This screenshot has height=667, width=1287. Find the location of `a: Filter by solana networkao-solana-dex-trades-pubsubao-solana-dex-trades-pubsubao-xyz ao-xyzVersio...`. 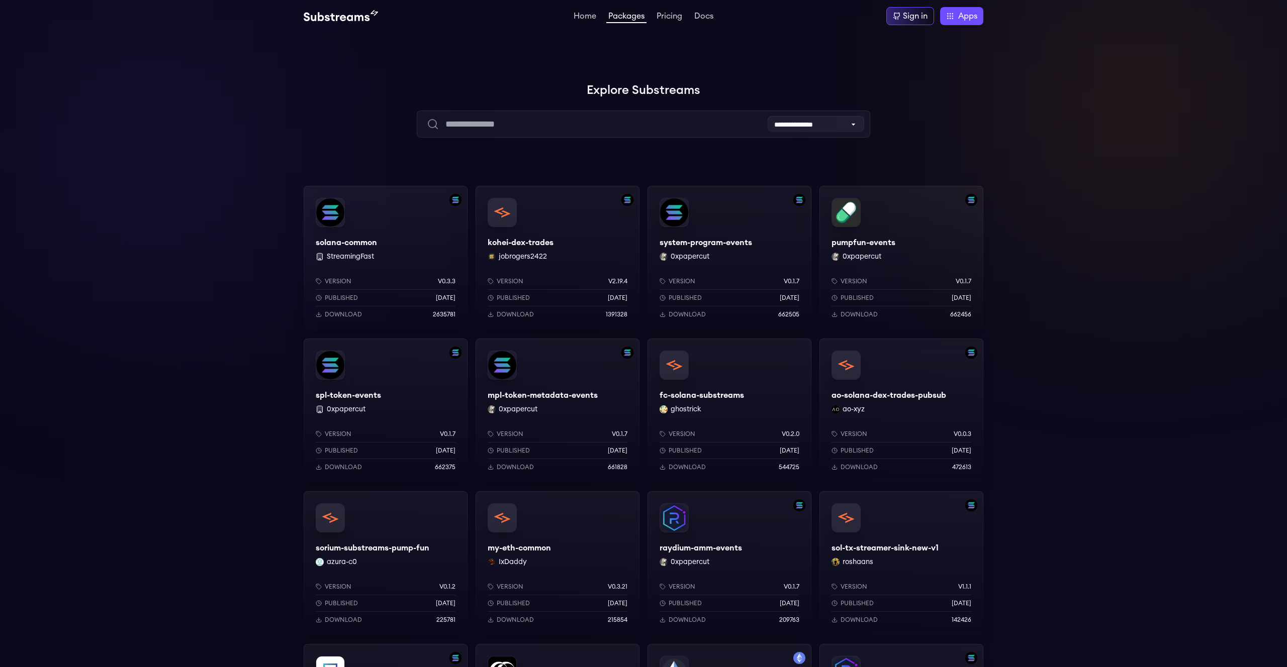

a: Filter by solana networkao-solana-dex-trades-pubsubao-solana-dex-trades-pubsubao-xyz ao-xyzVersio... is located at coordinates (901, 411).